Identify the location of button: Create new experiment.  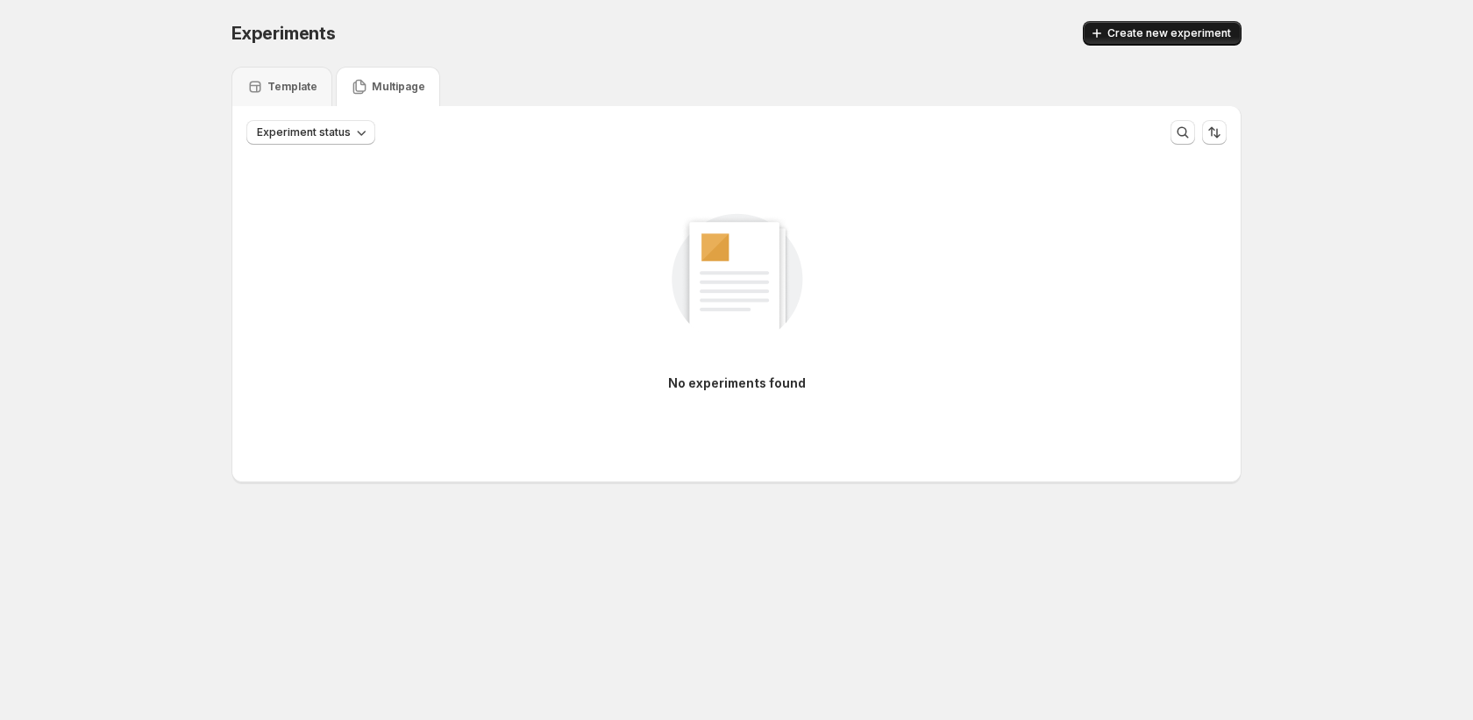
(1162, 33).